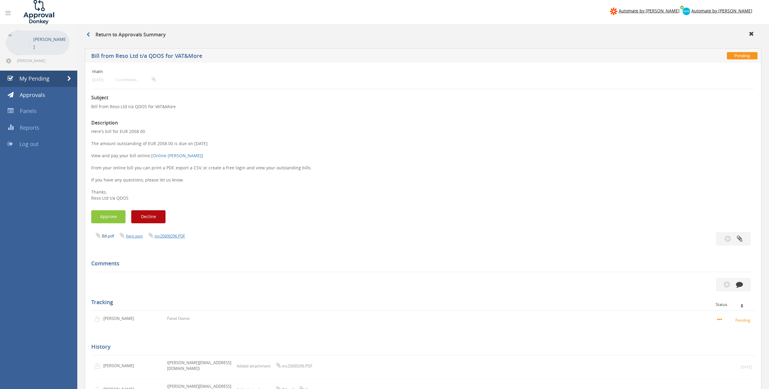 This screenshot has height=389, width=769. I want to click on h3: Return to Approvals Summary, so click(126, 35).